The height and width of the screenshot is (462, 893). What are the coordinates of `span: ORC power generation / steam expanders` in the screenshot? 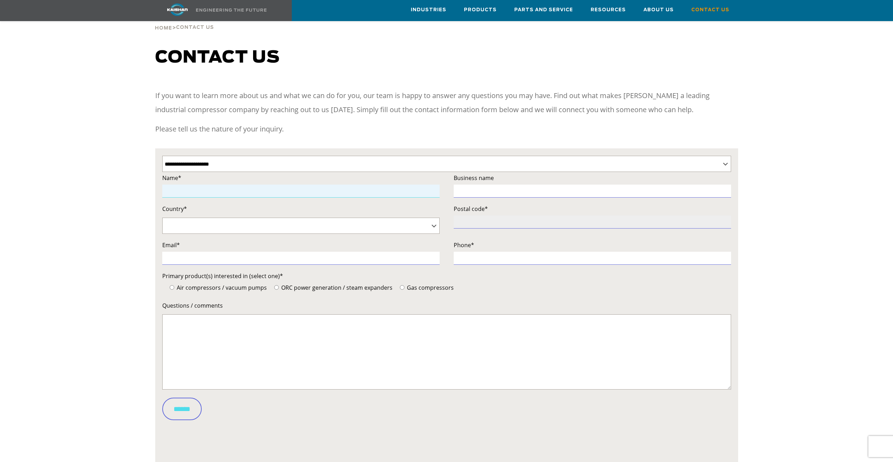 It's located at (336, 288).